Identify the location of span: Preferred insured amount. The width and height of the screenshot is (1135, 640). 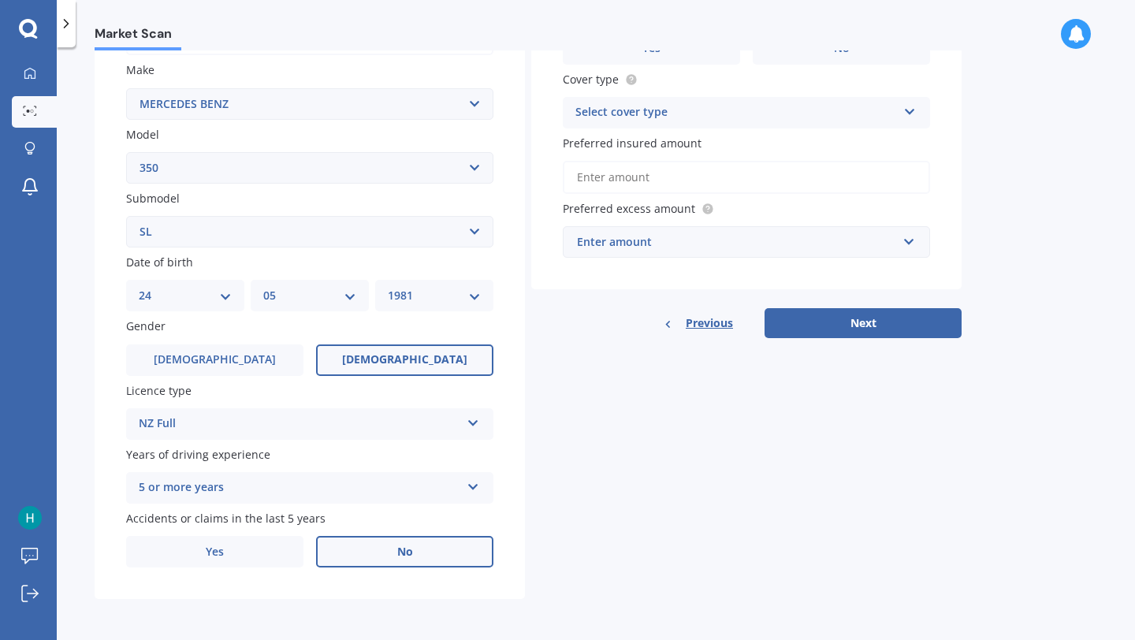
(632, 143).